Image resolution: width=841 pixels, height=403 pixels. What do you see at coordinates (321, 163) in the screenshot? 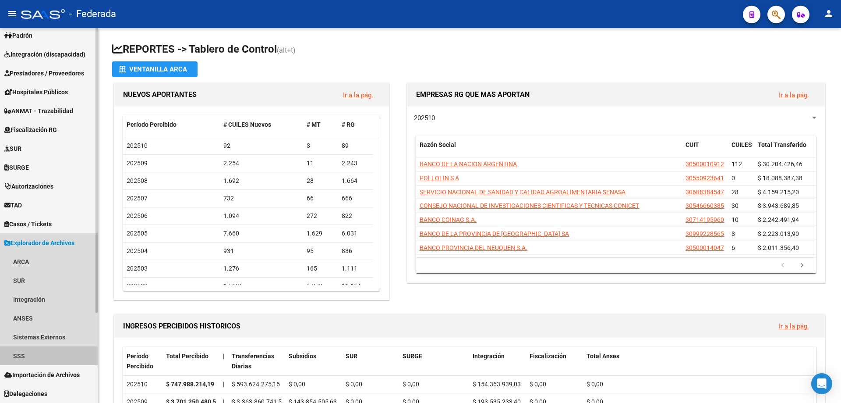
I see `div: 11` at bounding box center [321, 163].